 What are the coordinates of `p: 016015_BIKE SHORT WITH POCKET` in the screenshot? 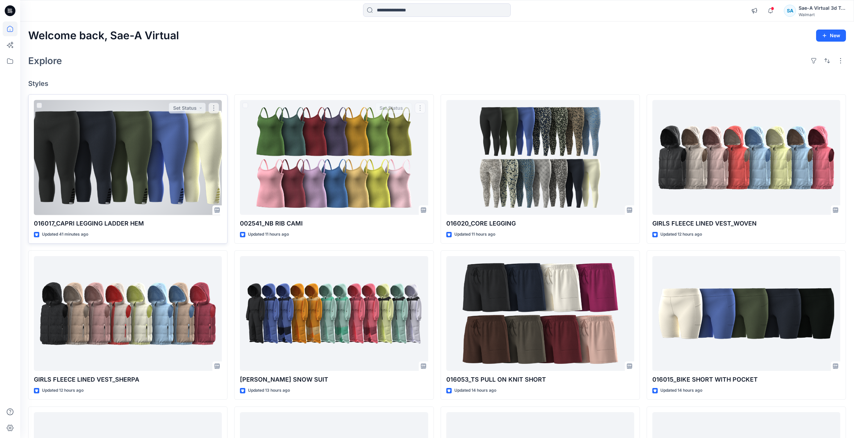 It's located at (746, 380).